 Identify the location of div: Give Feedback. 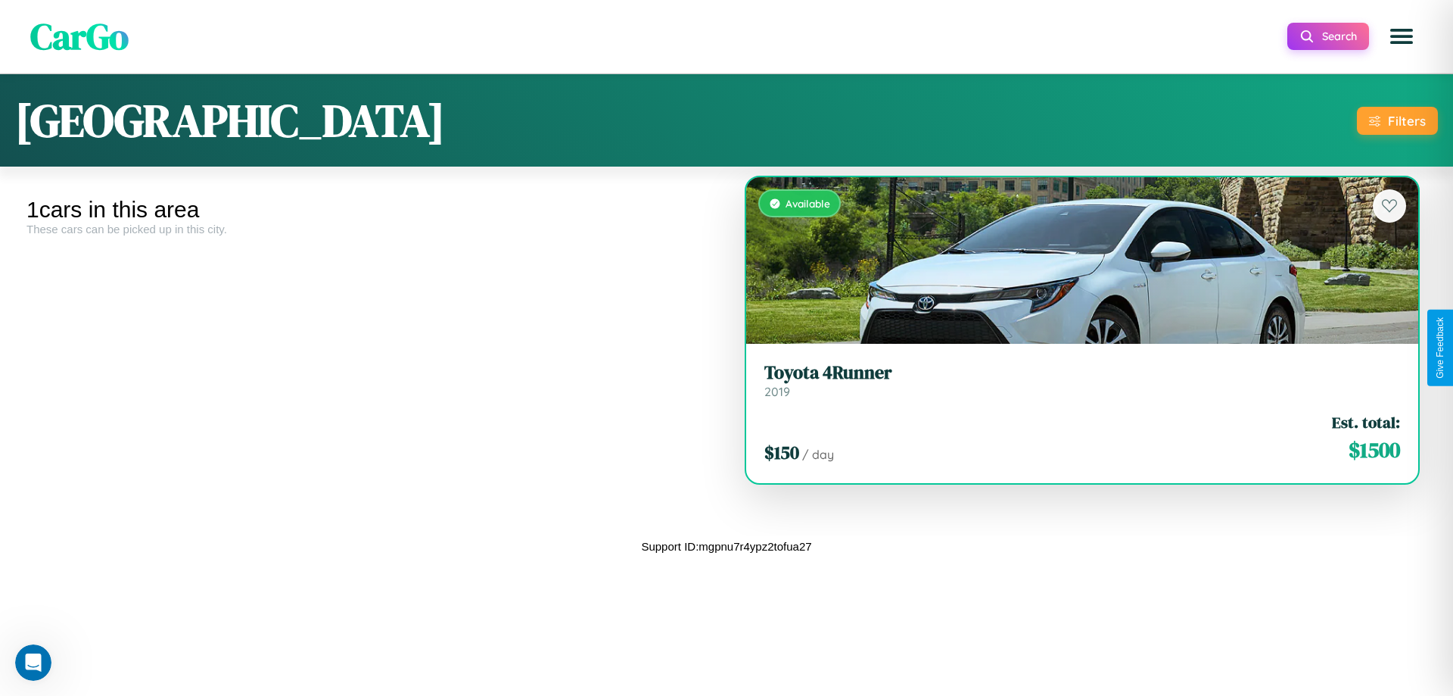
(1440, 347).